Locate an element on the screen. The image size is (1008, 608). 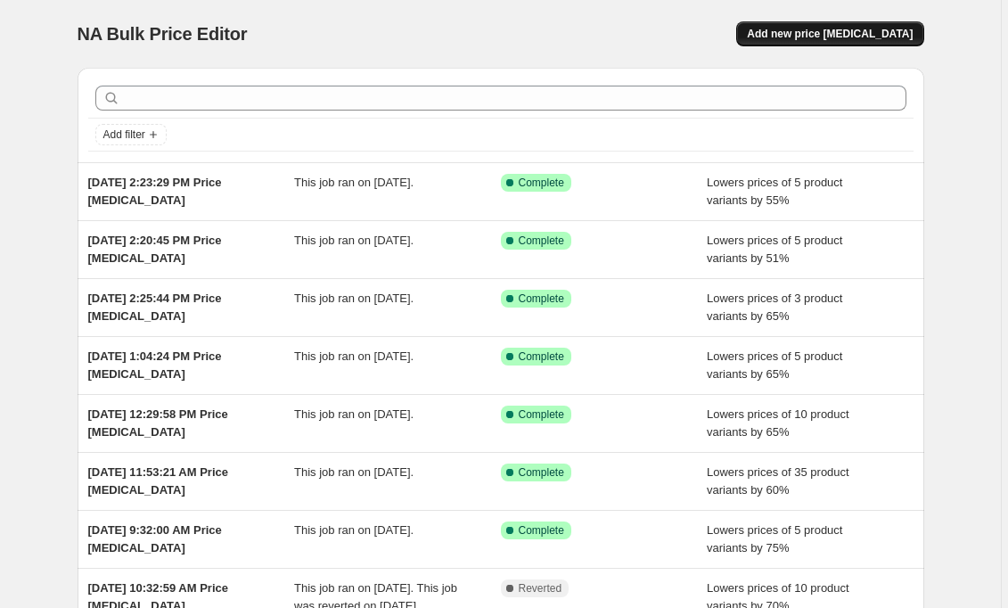
span: Lowers prices of 5 product variants by 75% is located at coordinates (774, 538).